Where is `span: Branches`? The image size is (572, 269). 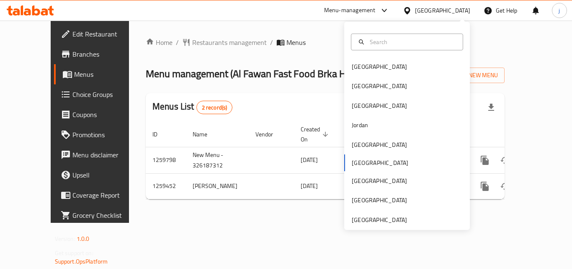 span: Branches is located at coordinates (106, 54).